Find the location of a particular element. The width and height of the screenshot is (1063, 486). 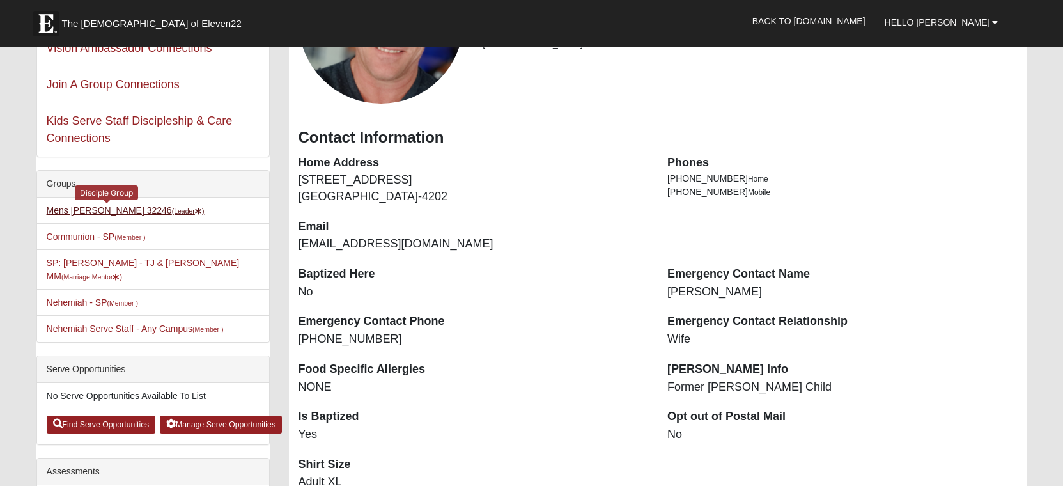

dt: Food Specific Allergies is located at coordinates (473, 370).